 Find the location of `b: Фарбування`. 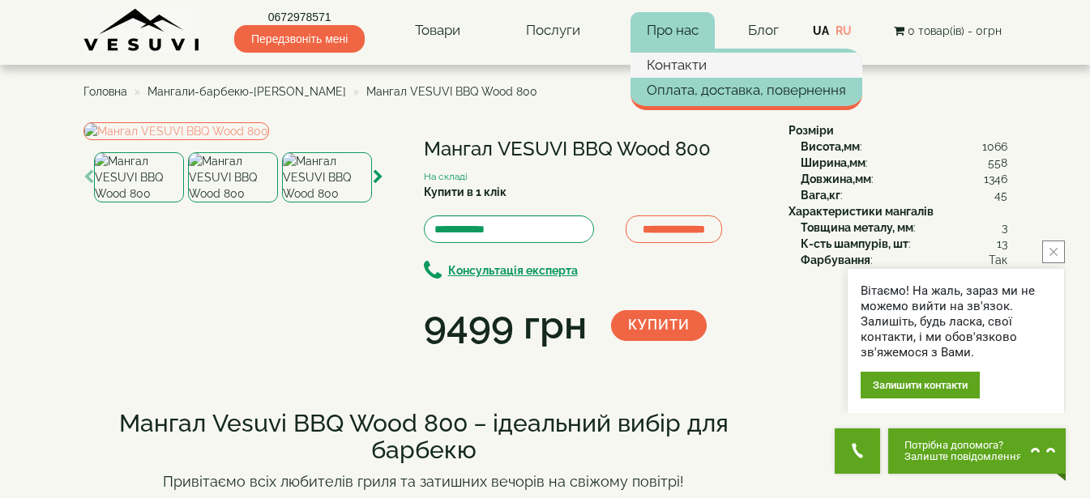

b: Фарбування is located at coordinates (836, 260).